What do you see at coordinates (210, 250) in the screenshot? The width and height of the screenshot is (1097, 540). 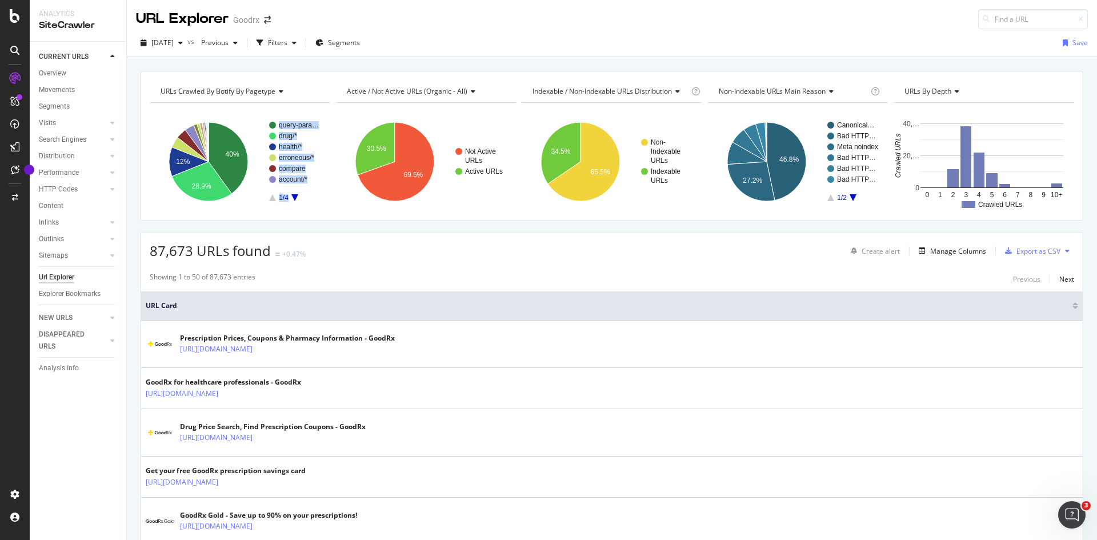 I see `span: 87,673 URLs found` at bounding box center [210, 250].